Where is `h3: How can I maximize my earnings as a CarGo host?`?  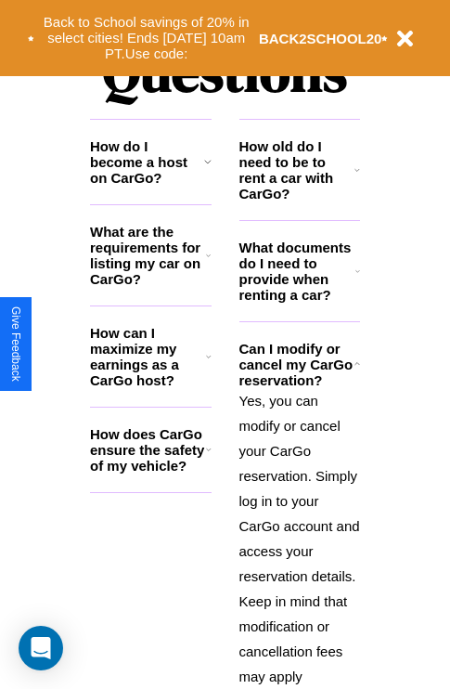 h3: How can I maximize my earnings as a CarGo host? is located at coordinates (148, 356).